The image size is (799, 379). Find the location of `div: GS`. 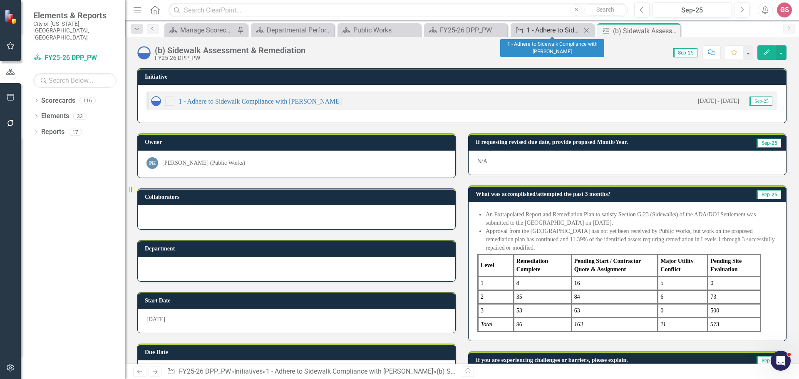

div: GS is located at coordinates (784, 10).